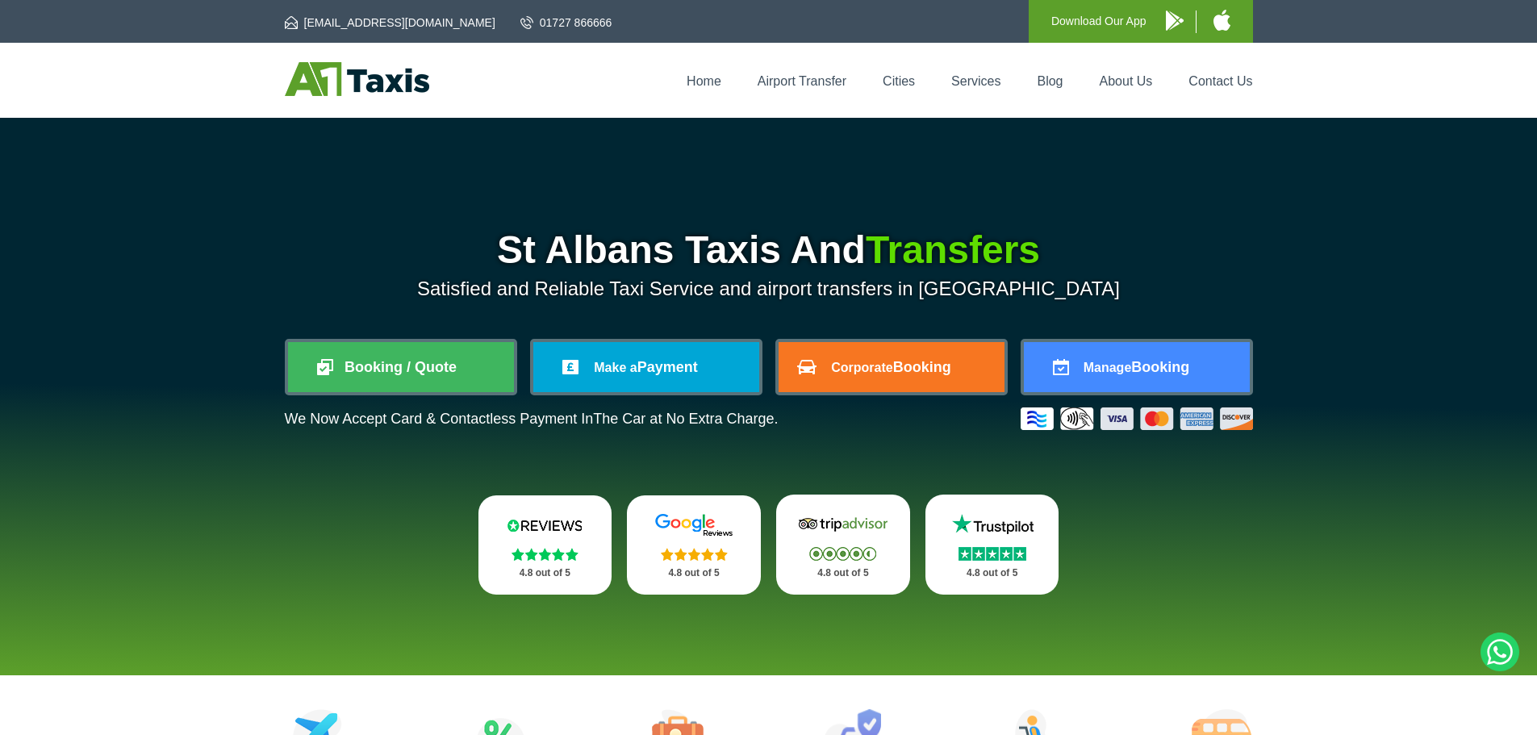 This screenshot has width=1537, height=735. Describe the element at coordinates (357, 79) in the screenshot. I see `img: A1 Taxis St Albans LTD` at that location.